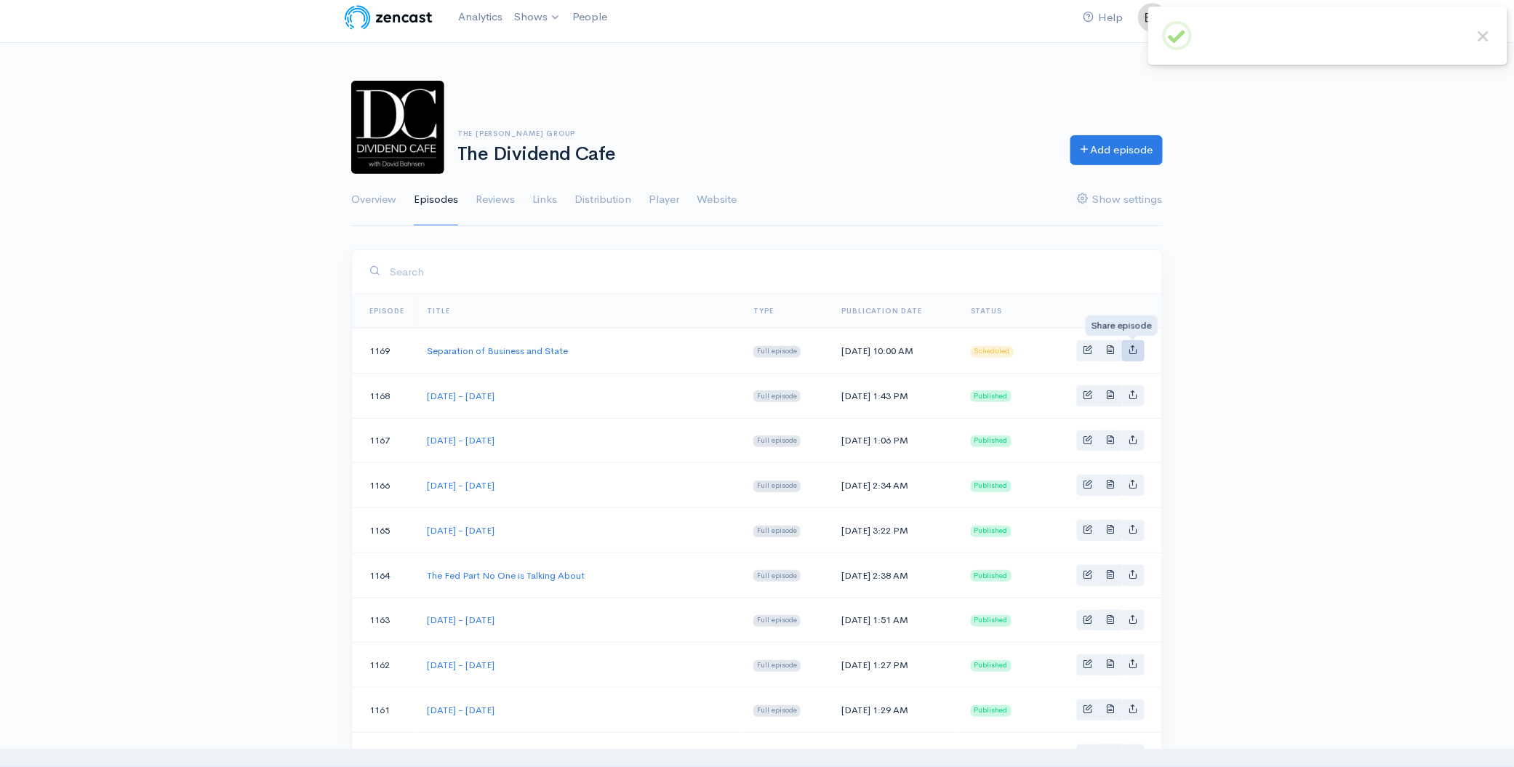 The height and width of the screenshot is (767, 1514). What do you see at coordinates (439, 311) in the screenshot?
I see `a: Title` at bounding box center [439, 311].